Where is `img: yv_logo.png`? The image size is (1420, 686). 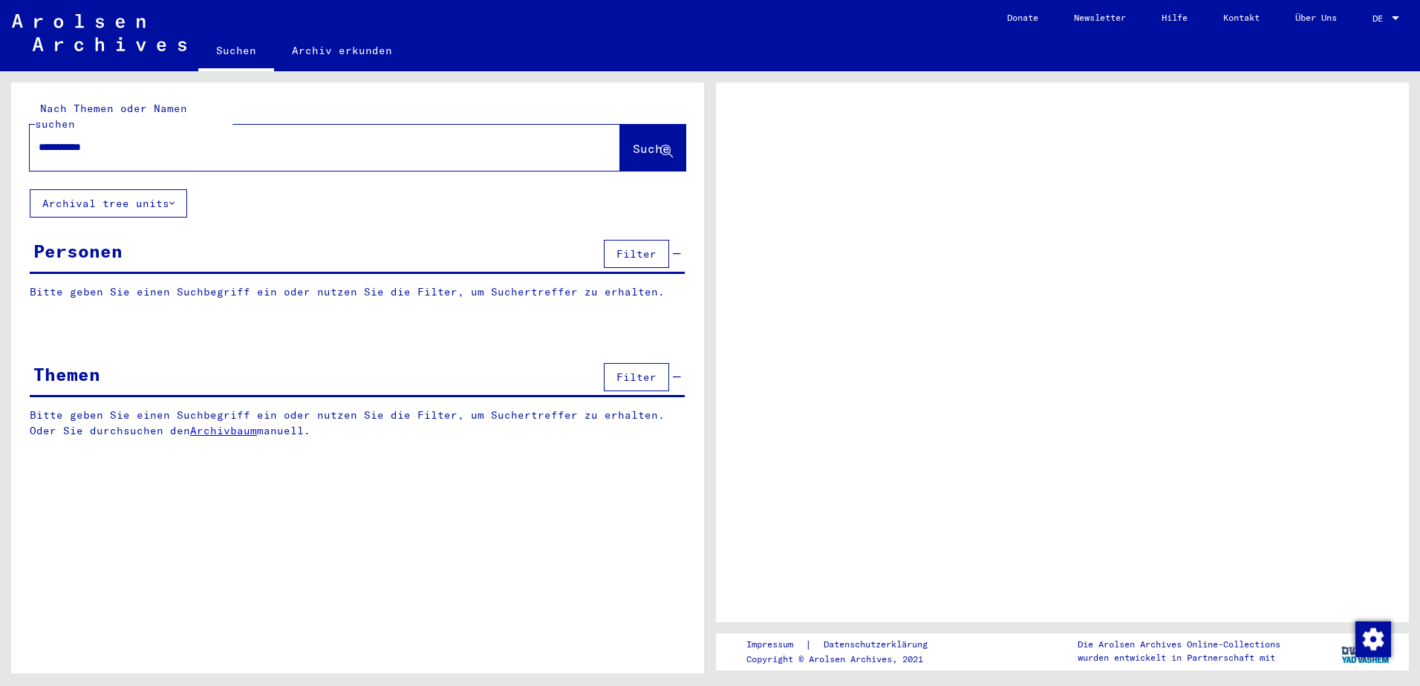 img: yv_logo.png is located at coordinates (1366, 651).